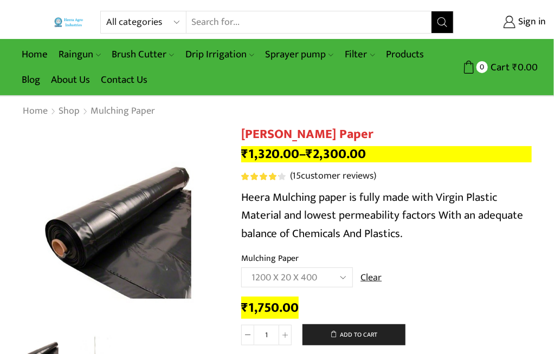 This screenshot has width=554, height=354. What do you see at coordinates (382, 216) in the screenshot?
I see `span: Heera Mulching paper is fully made with Virgin Plastic Material and lowest permeability factors W...` at bounding box center [382, 216].